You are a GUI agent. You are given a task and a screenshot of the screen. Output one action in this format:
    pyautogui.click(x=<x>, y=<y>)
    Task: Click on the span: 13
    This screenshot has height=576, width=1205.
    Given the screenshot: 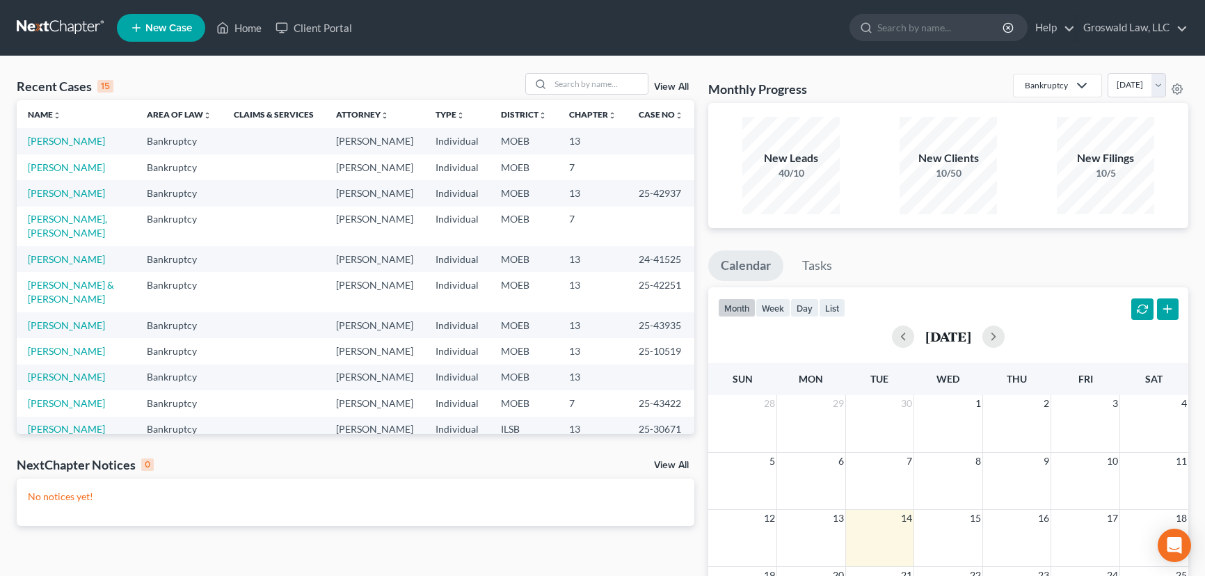 What is the action you would take?
    pyautogui.click(x=838, y=518)
    